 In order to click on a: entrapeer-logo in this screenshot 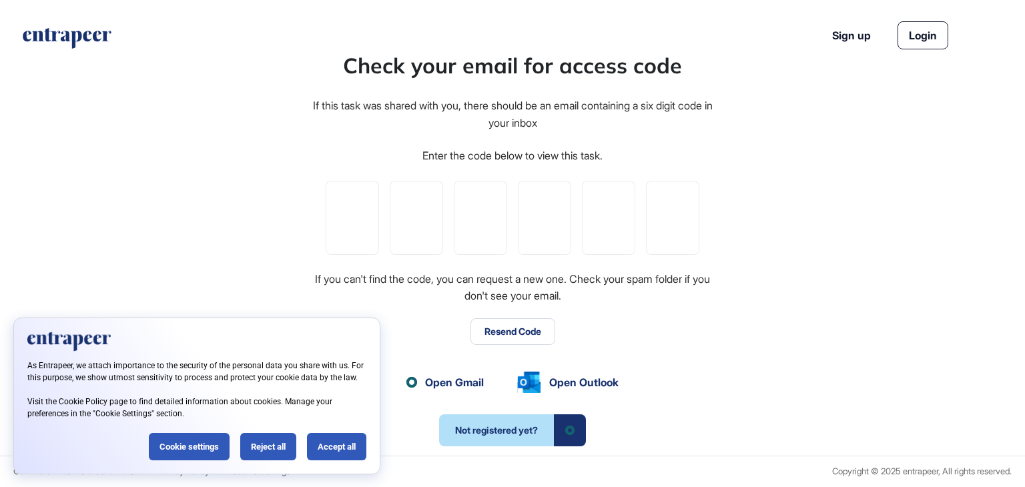, I will do `click(67, 41)`.